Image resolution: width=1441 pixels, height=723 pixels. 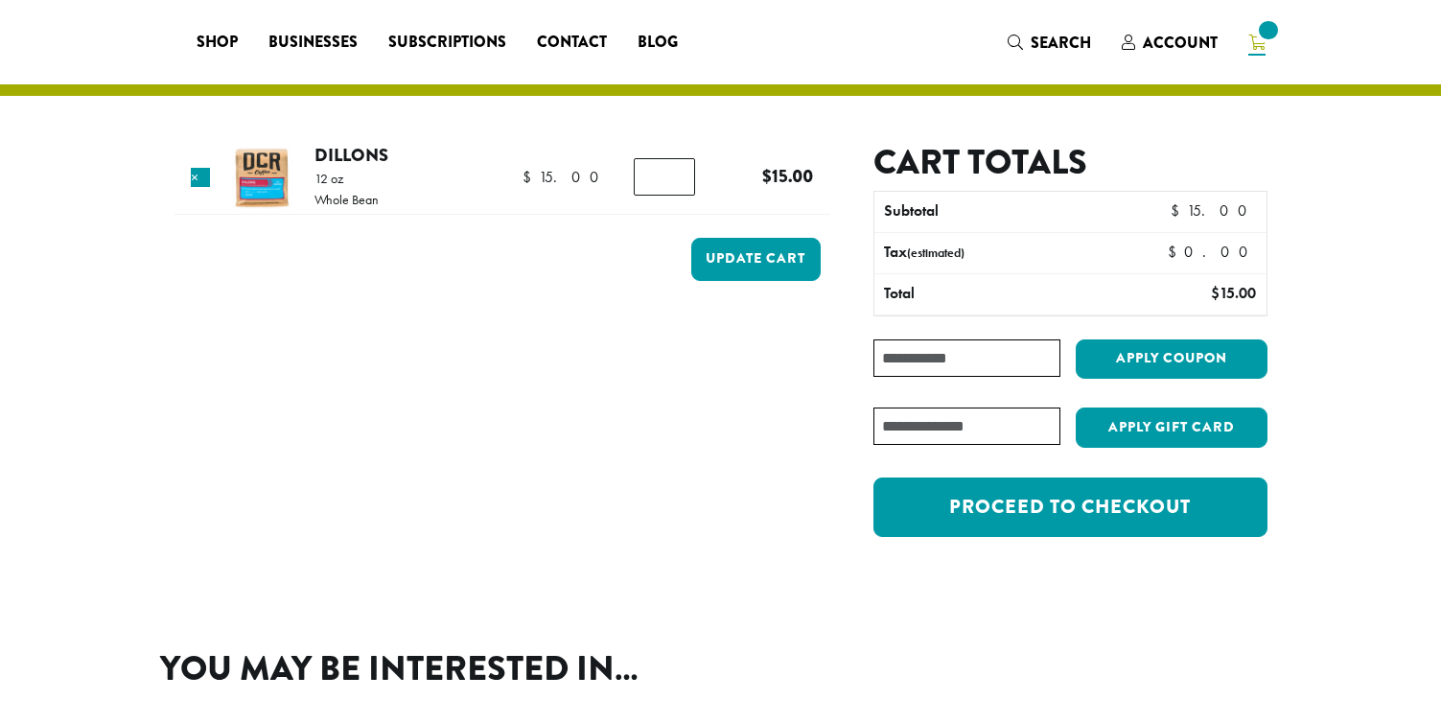 What do you see at coordinates (991, 212) in the screenshot?
I see `th: Subtotal` at bounding box center [991, 212].